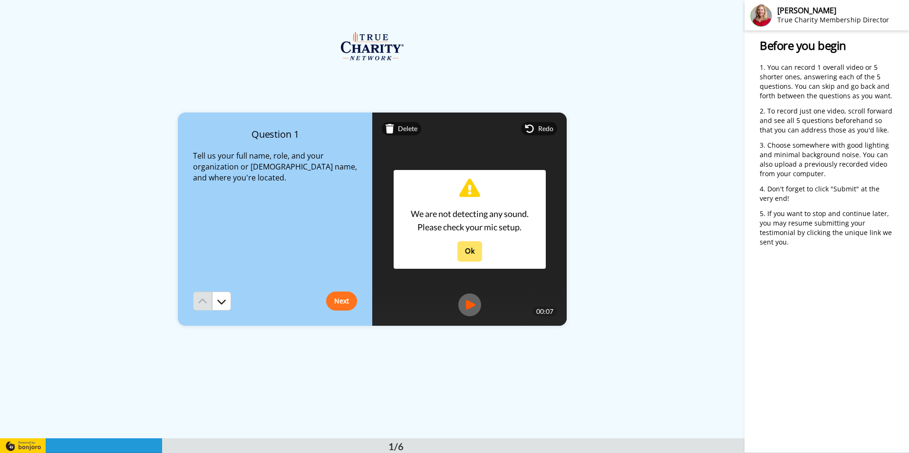 This screenshot has width=909, height=453. Describe the element at coordinates (341, 301) in the screenshot. I see `button: Next` at that location.